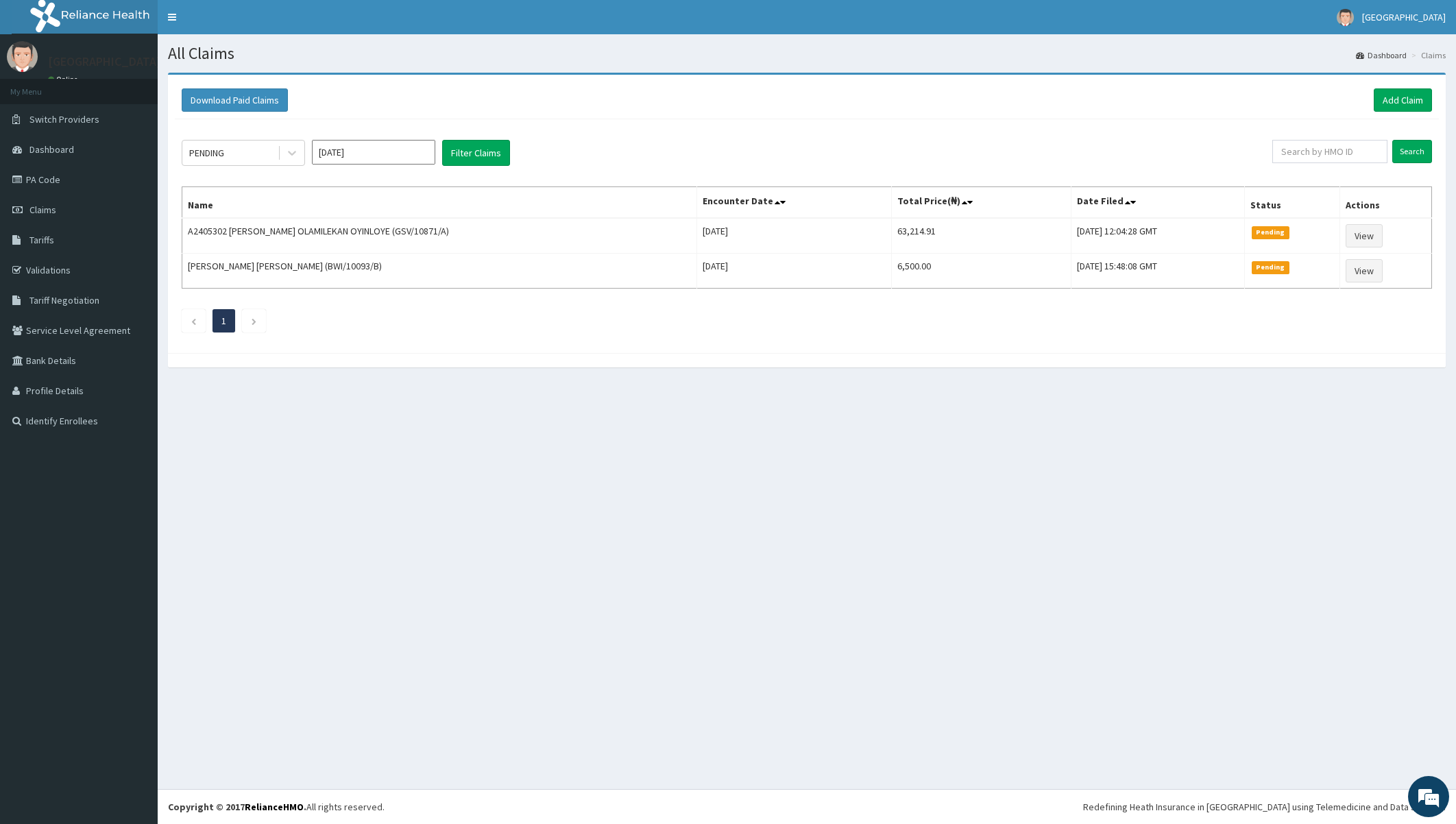  I want to click on span: Dashboard, so click(52, 149).